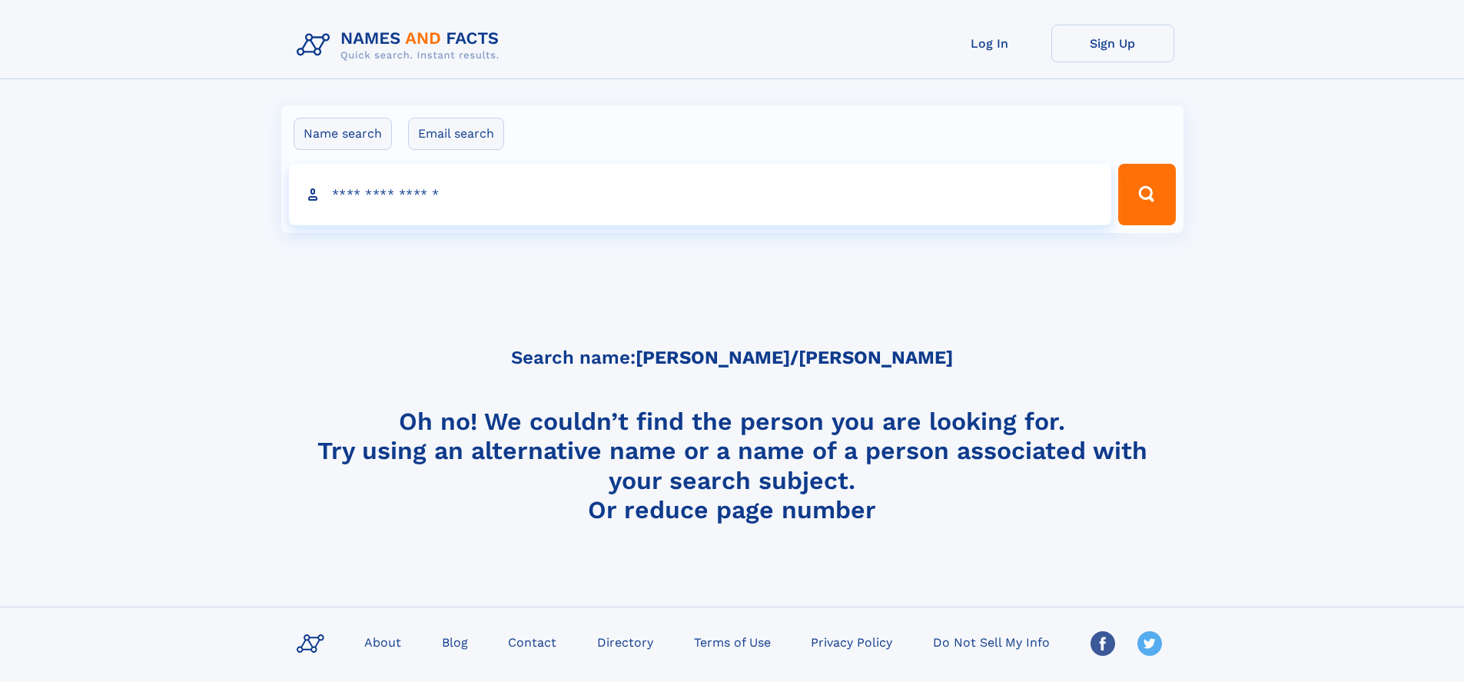 This screenshot has height=682, width=1464. What do you see at coordinates (456, 134) in the screenshot?
I see `label: Email search` at bounding box center [456, 134].